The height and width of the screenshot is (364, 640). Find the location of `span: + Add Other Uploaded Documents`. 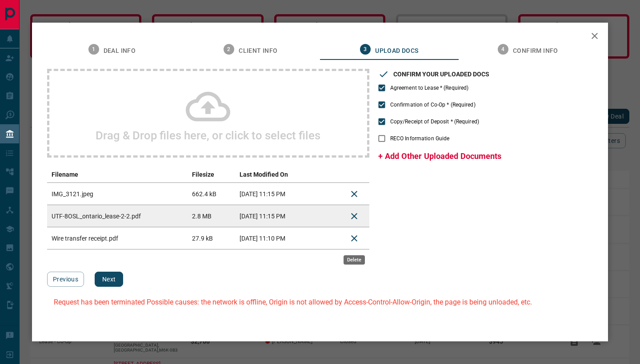

span: + Add Other Uploaded Documents is located at coordinates (439, 156).